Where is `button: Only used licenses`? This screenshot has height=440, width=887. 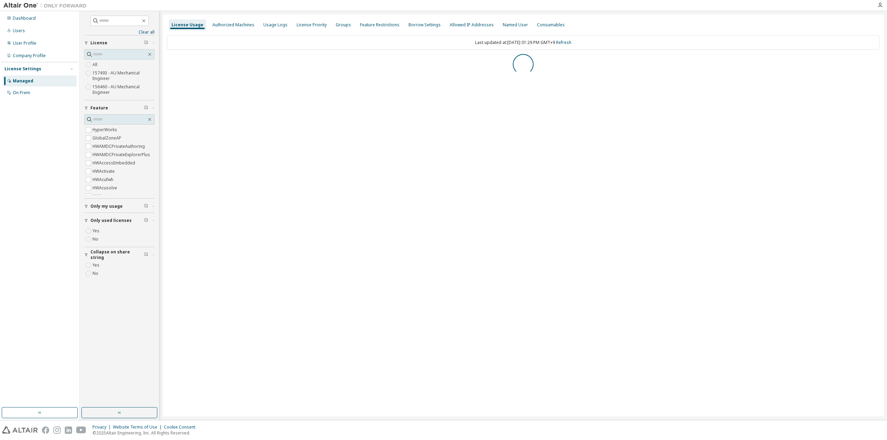
button: Only used licenses is located at coordinates (119, 221).